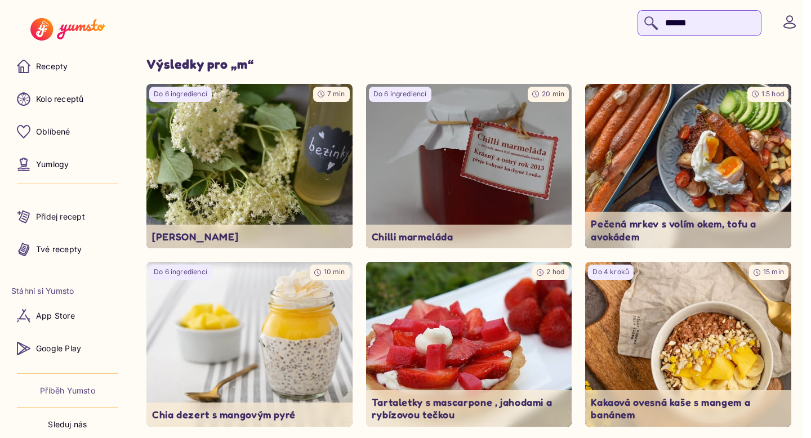  Describe the element at coordinates (67, 29) in the screenshot. I see `img: Yumsto logo` at that location.